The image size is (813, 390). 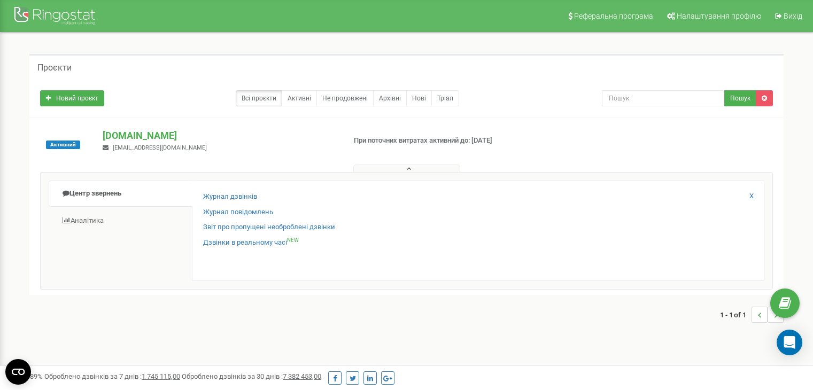 What do you see at coordinates (302, 376) in the screenshot?
I see `u: 7 382 453,00` at bounding box center [302, 376].